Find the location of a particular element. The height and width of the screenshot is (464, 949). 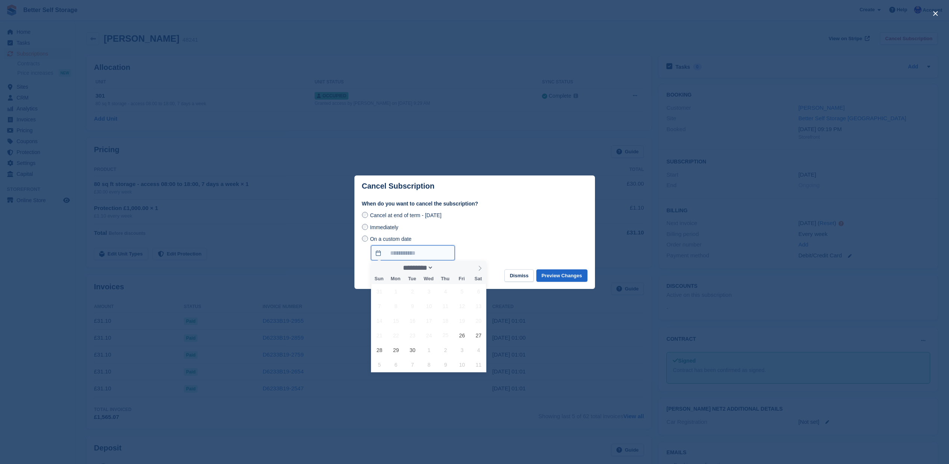

span: September 1, 2025 is located at coordinates (396, 291).